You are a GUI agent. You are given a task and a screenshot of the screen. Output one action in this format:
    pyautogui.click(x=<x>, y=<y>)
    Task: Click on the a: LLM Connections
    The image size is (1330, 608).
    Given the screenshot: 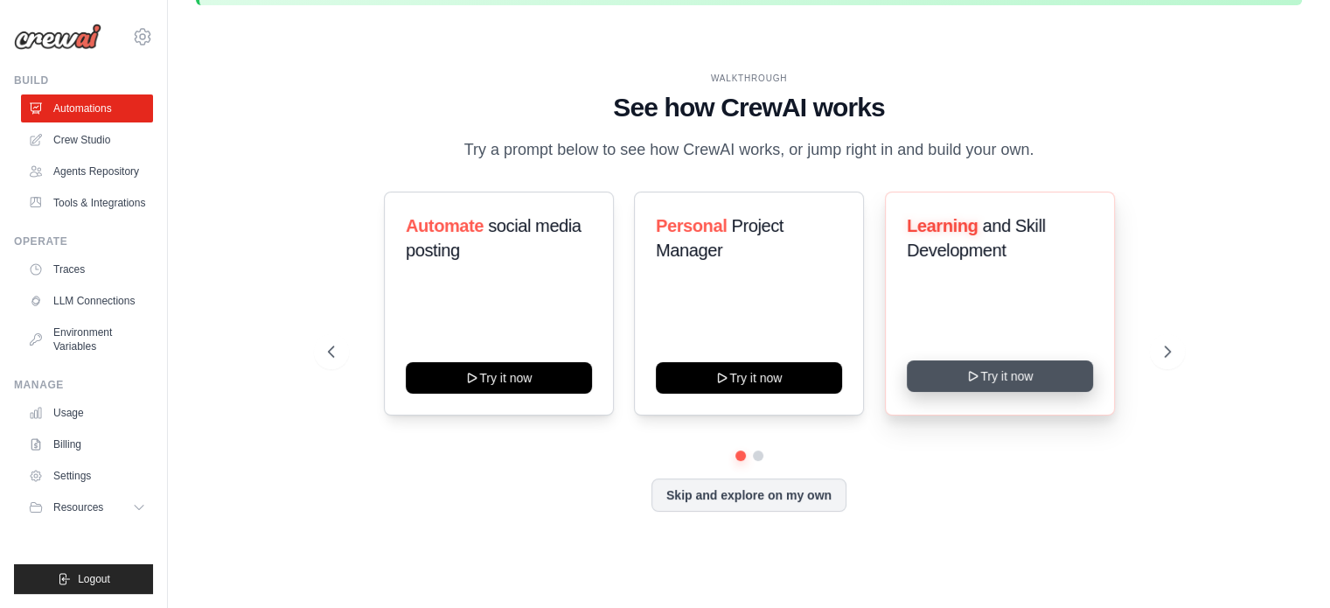 What is the action you would take?
    pyautogui.click(x=87, y=301)
    